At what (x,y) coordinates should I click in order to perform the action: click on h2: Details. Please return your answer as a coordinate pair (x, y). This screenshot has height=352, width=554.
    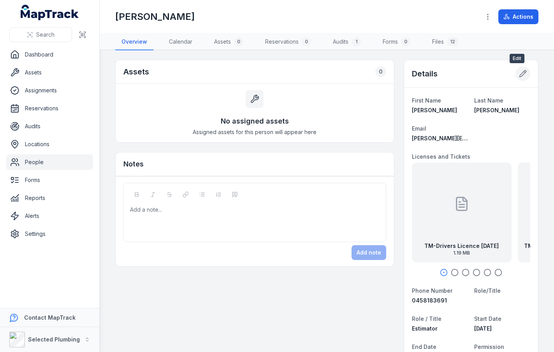
    Looking at the image, I should click on (425, 74).